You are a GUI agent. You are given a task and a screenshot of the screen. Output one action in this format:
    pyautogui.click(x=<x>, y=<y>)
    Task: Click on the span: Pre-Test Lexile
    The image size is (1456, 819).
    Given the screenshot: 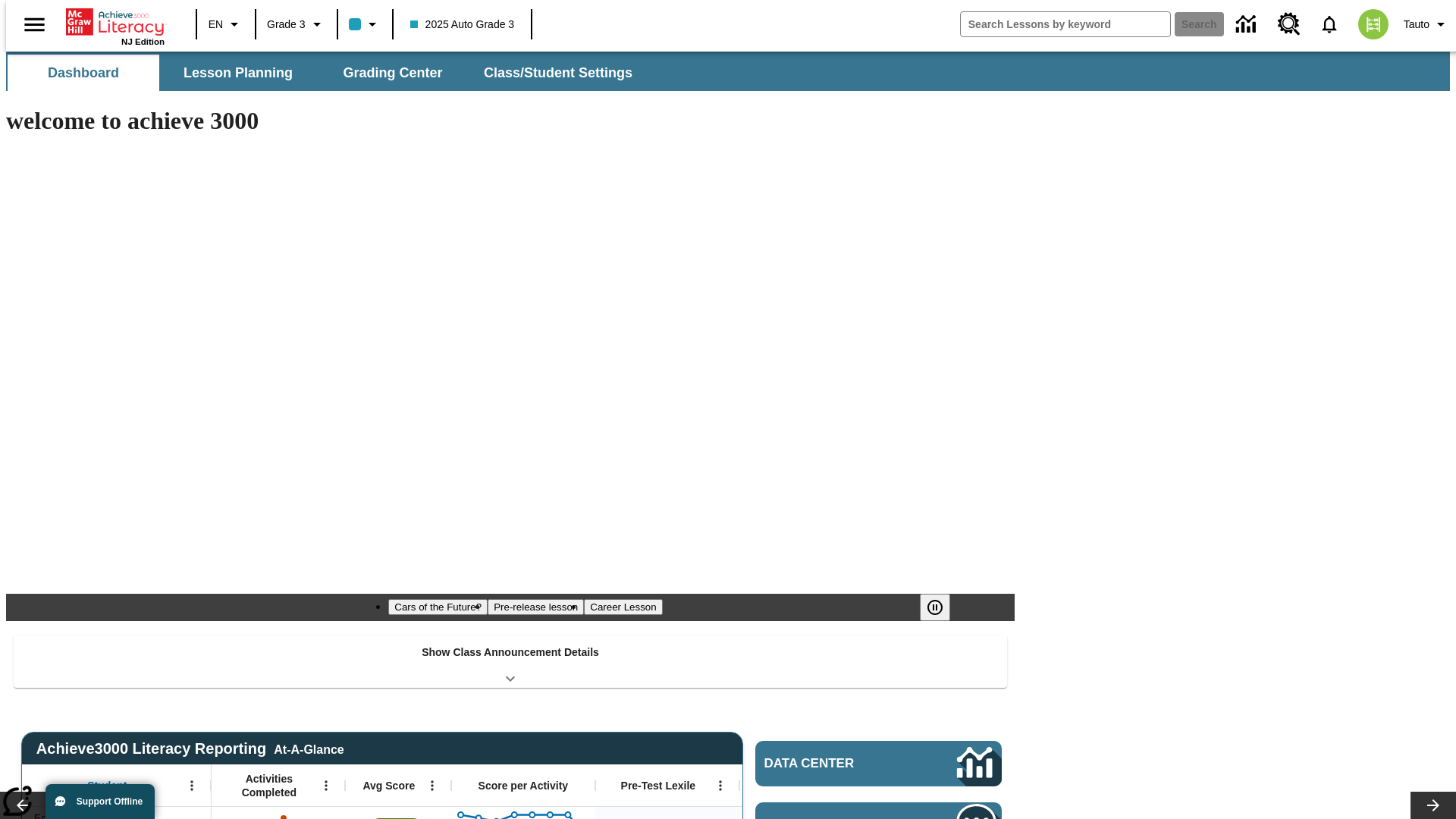 What is the action you would take?
    pyautogui.click(x=658, y=785)
    